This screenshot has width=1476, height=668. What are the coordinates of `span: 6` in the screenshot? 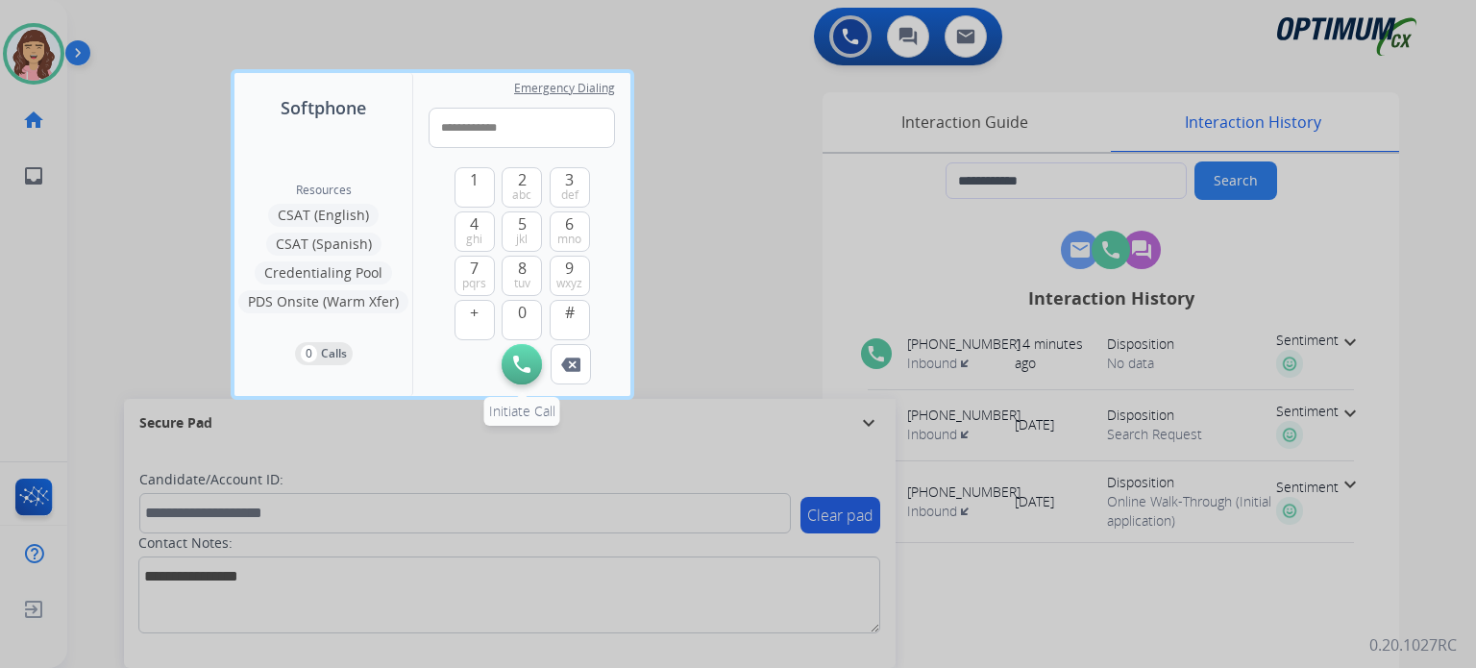 It's located at (569, 224).